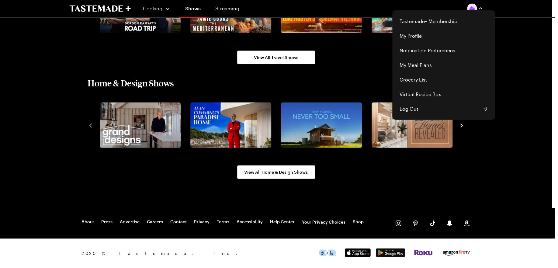 The width and height of the screenshot is (558, 268). Describe the element at coordinates (444, 21) in the screenshot. I see `a: Tastemade+ Membership` at that location.